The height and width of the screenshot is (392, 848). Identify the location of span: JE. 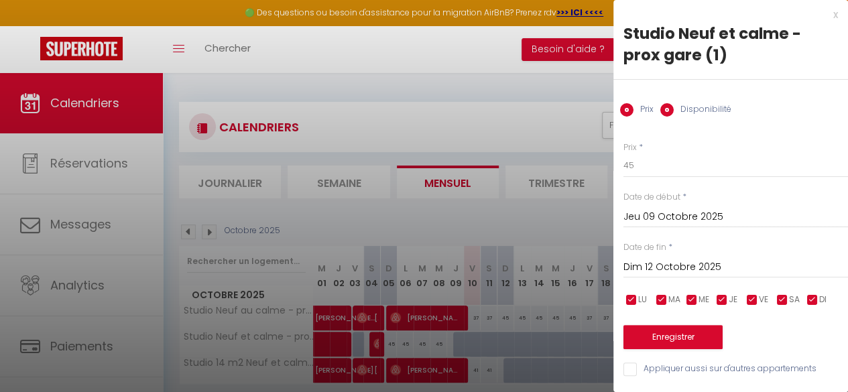
(733, 300).